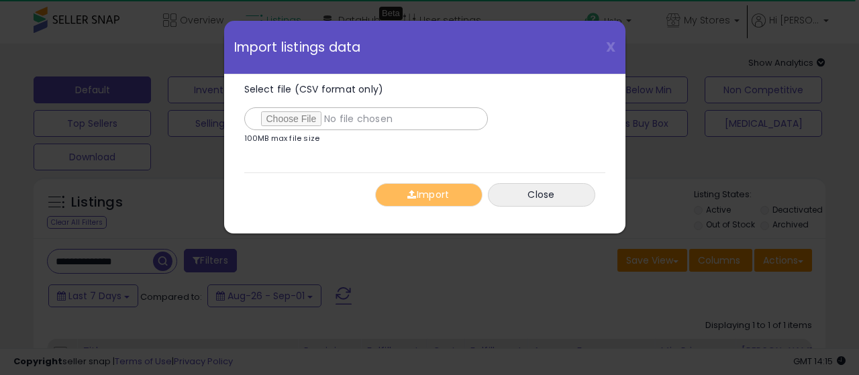 The image size is (859, 375). I want to click on button: Import, so click(429, 195).